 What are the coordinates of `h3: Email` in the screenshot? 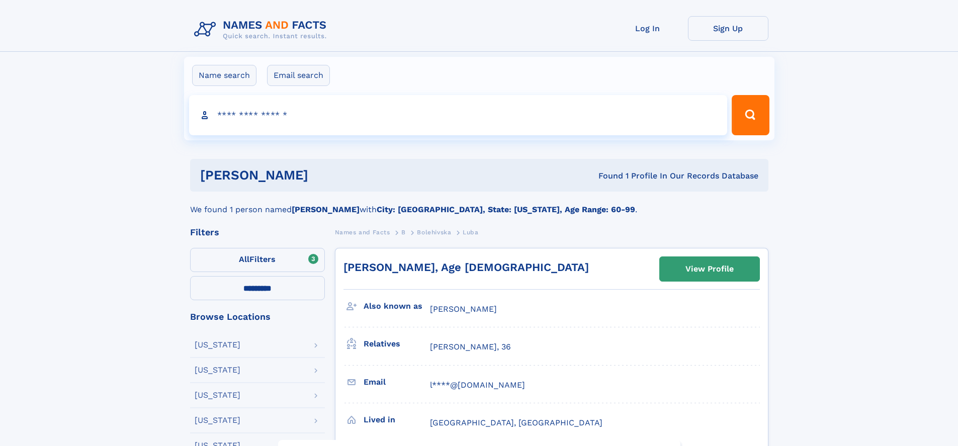 It's located at (397, 382).